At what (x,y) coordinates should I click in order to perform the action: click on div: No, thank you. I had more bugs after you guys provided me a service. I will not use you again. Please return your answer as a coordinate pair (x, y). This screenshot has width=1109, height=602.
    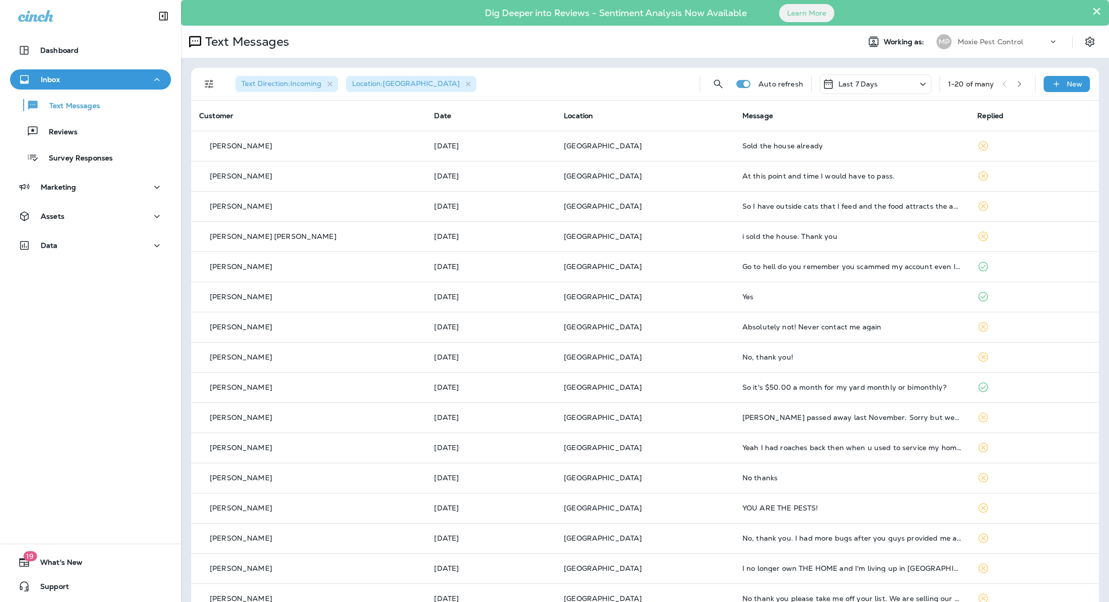
    Looking at the image, I should click on (852, 538).